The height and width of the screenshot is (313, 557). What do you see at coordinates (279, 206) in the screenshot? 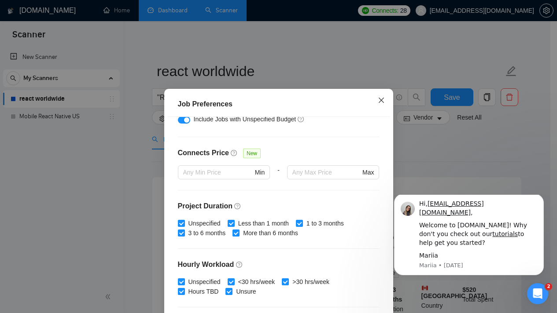
I see `h4: Project Duration` at bounding box center [279, 206].